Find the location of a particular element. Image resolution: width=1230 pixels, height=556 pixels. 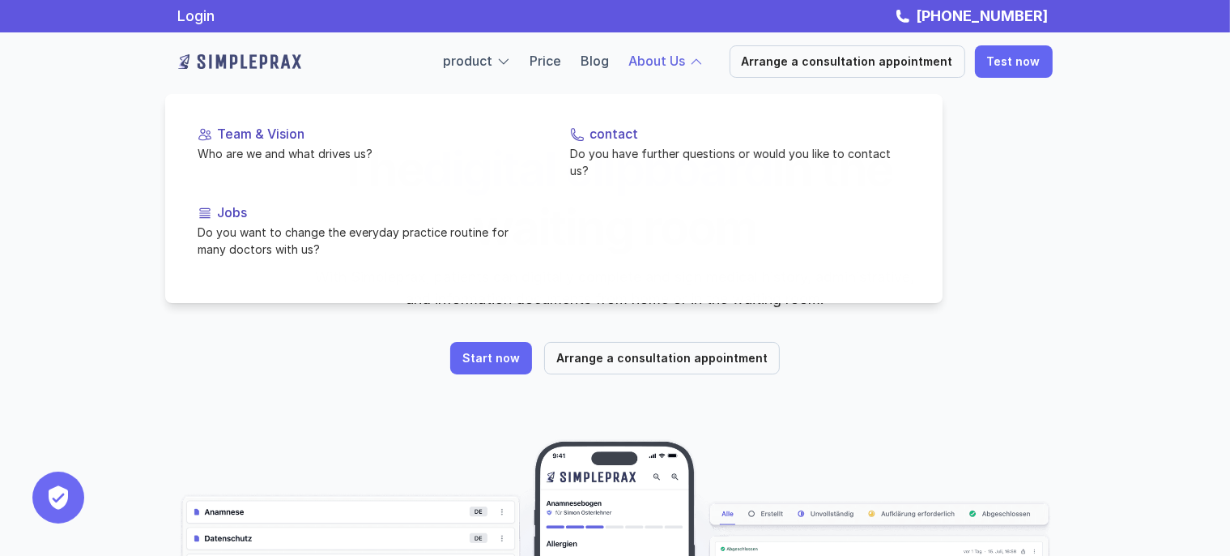

font: contact is located at coordinates (614, 134).